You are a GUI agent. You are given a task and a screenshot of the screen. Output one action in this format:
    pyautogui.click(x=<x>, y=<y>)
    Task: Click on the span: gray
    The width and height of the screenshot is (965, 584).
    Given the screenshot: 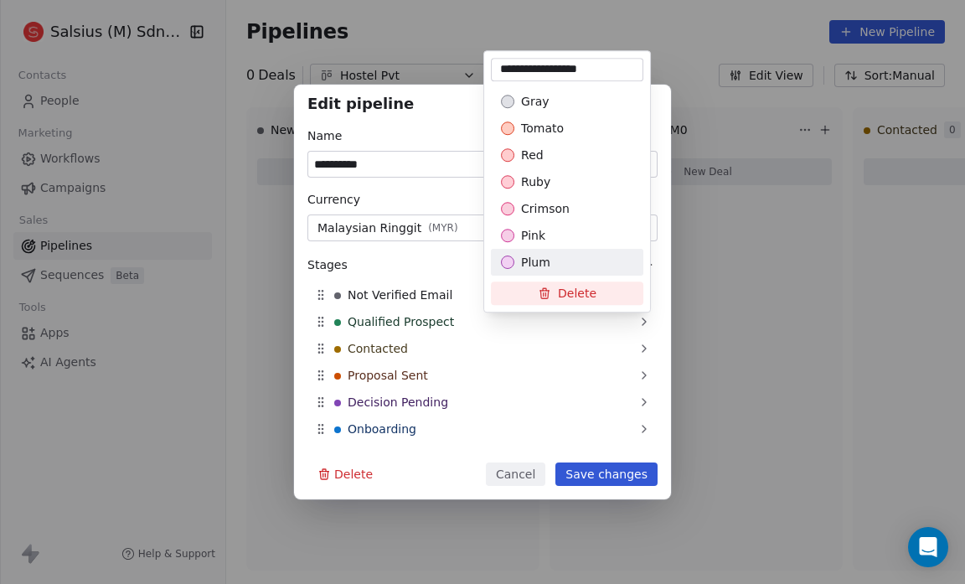 What is the action you would take?
    pyautogui.click(x=534, y=101)
    